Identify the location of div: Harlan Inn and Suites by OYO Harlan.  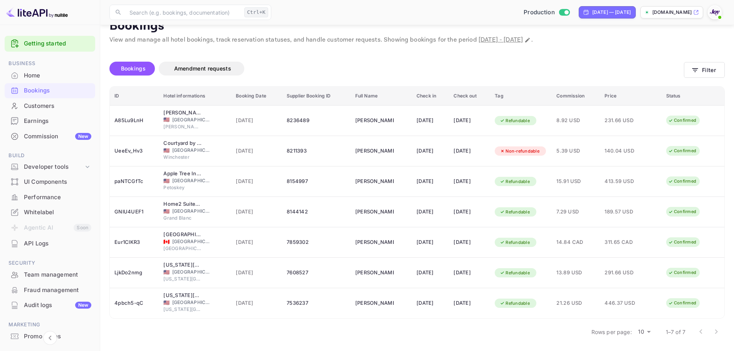
(183, 113).